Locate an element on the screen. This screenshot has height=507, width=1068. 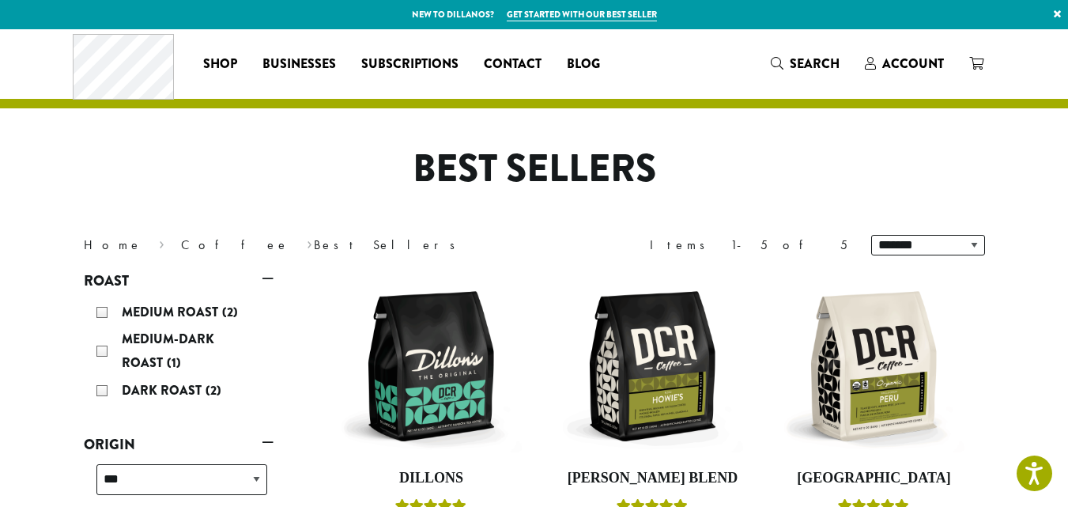
span: Medium Roast is located at coordinates (172, 311).